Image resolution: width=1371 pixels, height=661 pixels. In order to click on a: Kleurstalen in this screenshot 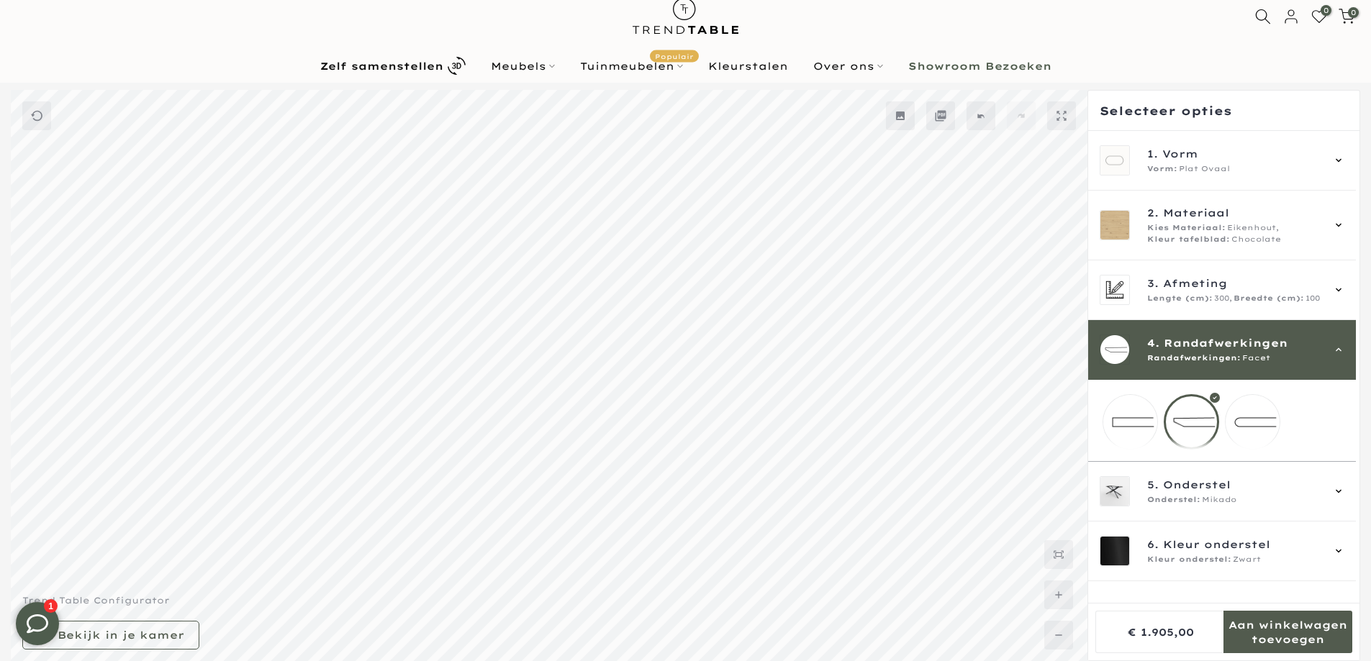, I will do `click(748, 66)`.